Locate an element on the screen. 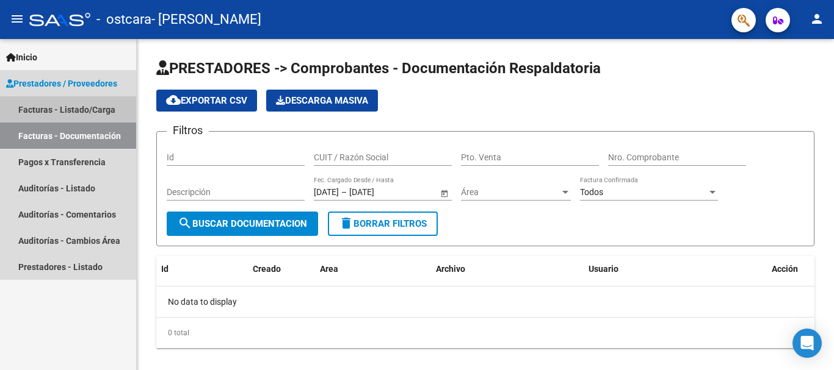 The height and width of the screenshot is (370, 834). input: Fecha fin is located at coordinates (379, 192).